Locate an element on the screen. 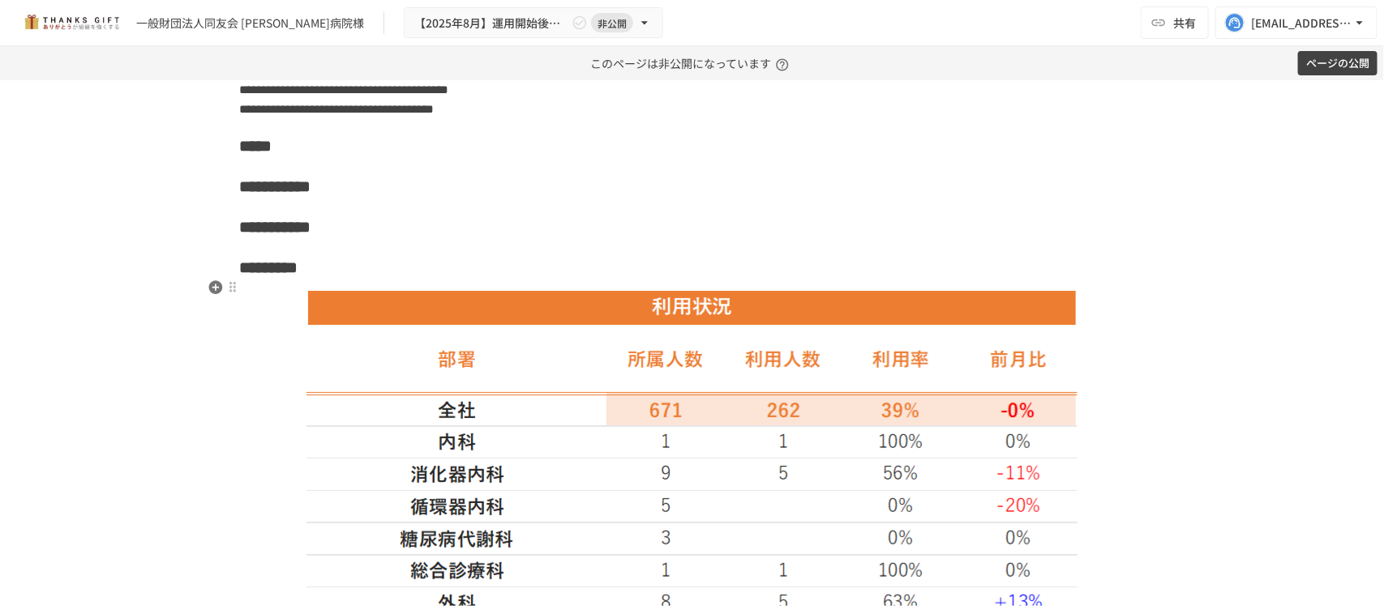 The width and height of the screenshot is (1384, 606). button: 共有 is located at coordinates (1175, 23).